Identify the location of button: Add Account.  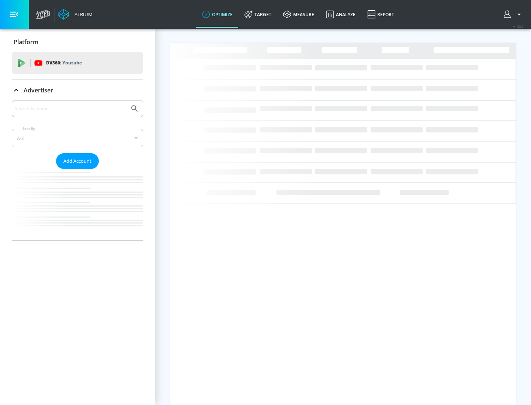
(77, 161).